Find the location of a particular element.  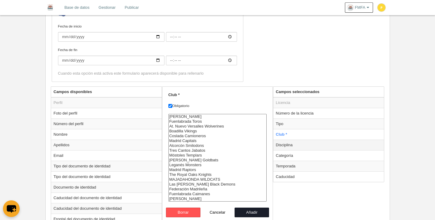

button: Añadir is located at coordinates (252, 213).